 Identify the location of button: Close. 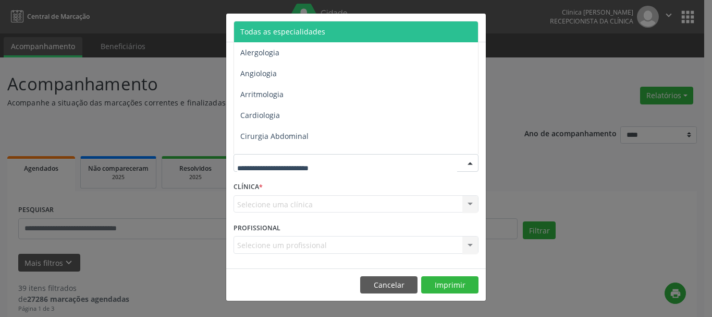
(476, 26).